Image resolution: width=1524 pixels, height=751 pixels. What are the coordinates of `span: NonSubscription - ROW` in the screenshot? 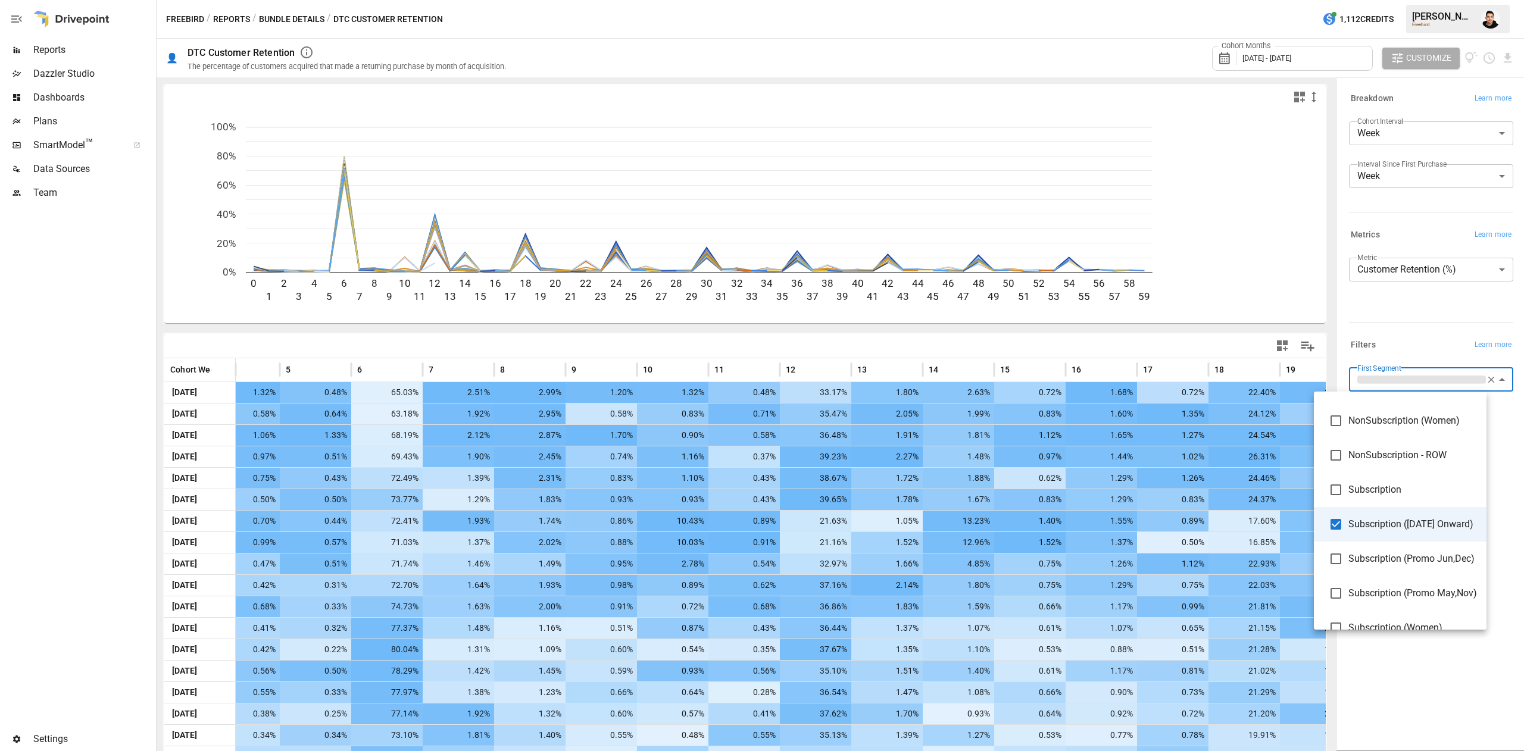 It's located at (1412, 455).